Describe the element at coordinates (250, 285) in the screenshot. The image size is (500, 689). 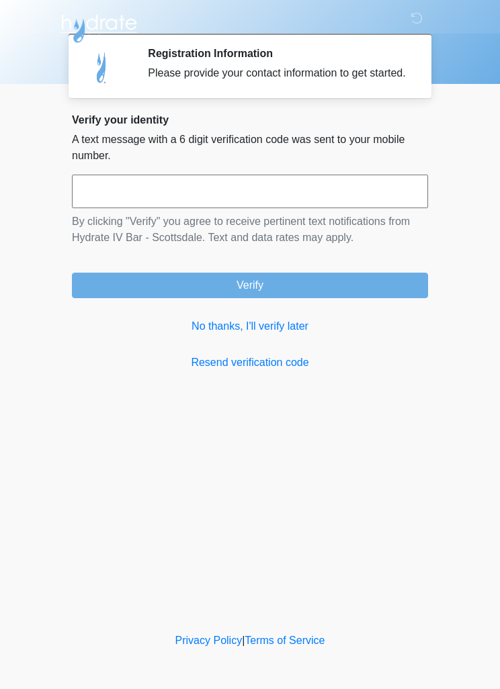
I see `button: Verify` at that location.